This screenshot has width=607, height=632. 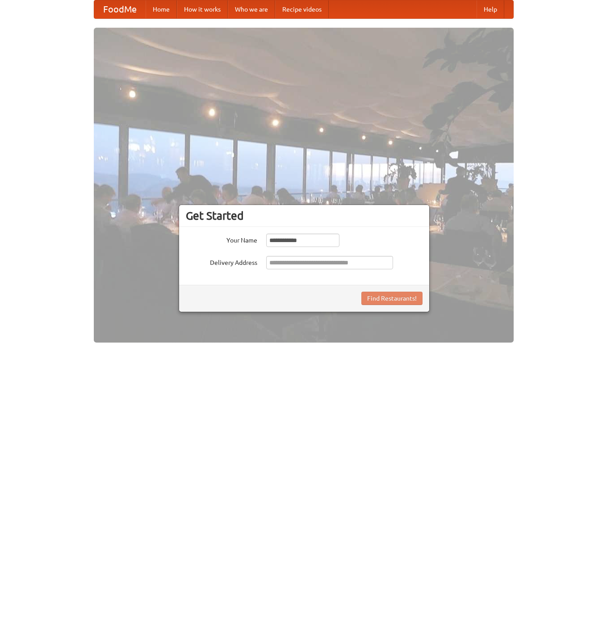 I want to click on h3: Get Started, so click(x=304, y=216).